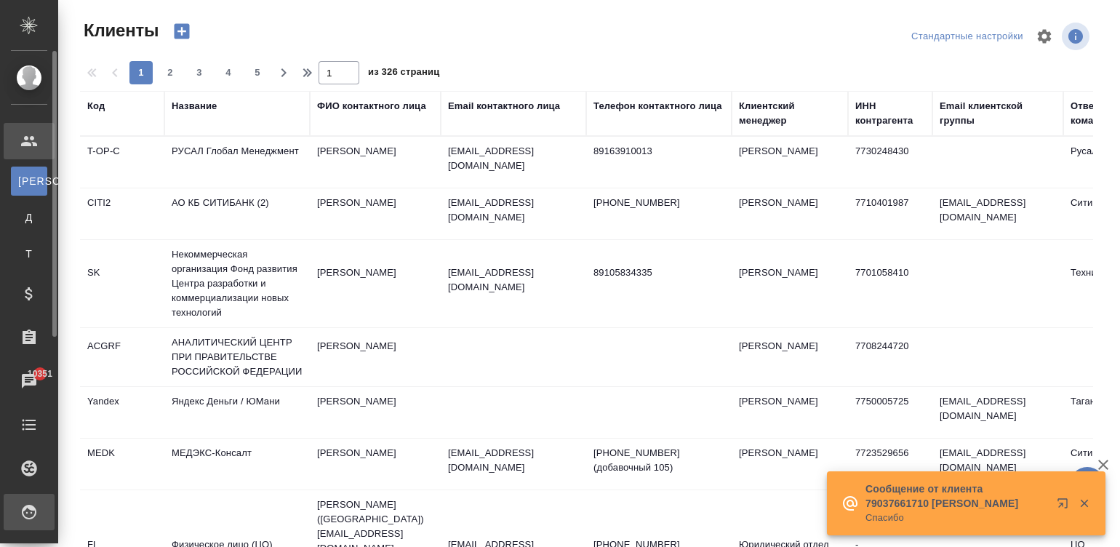  Describe the element at coordinates (956, 518) in the screenshot. I see `p: Спасибо` at that location.